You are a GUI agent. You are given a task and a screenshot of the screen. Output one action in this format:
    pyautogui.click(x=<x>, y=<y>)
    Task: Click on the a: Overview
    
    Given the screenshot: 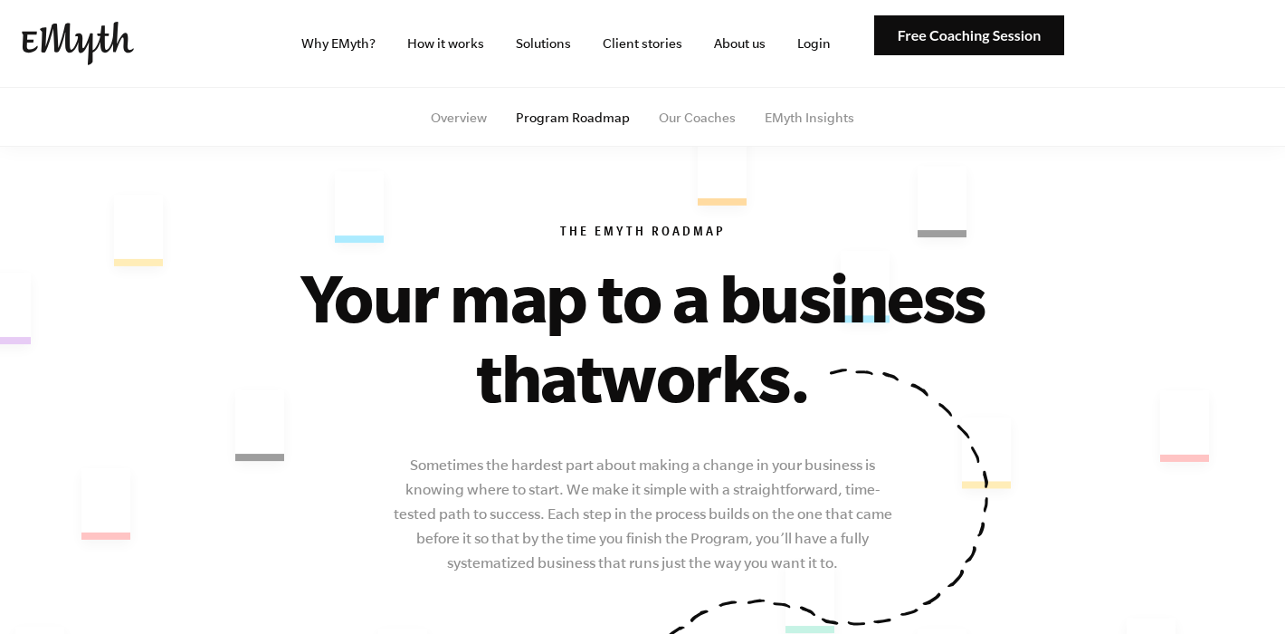 What is the action you would take?
    pyautogui.click(x=459, y=118)
    